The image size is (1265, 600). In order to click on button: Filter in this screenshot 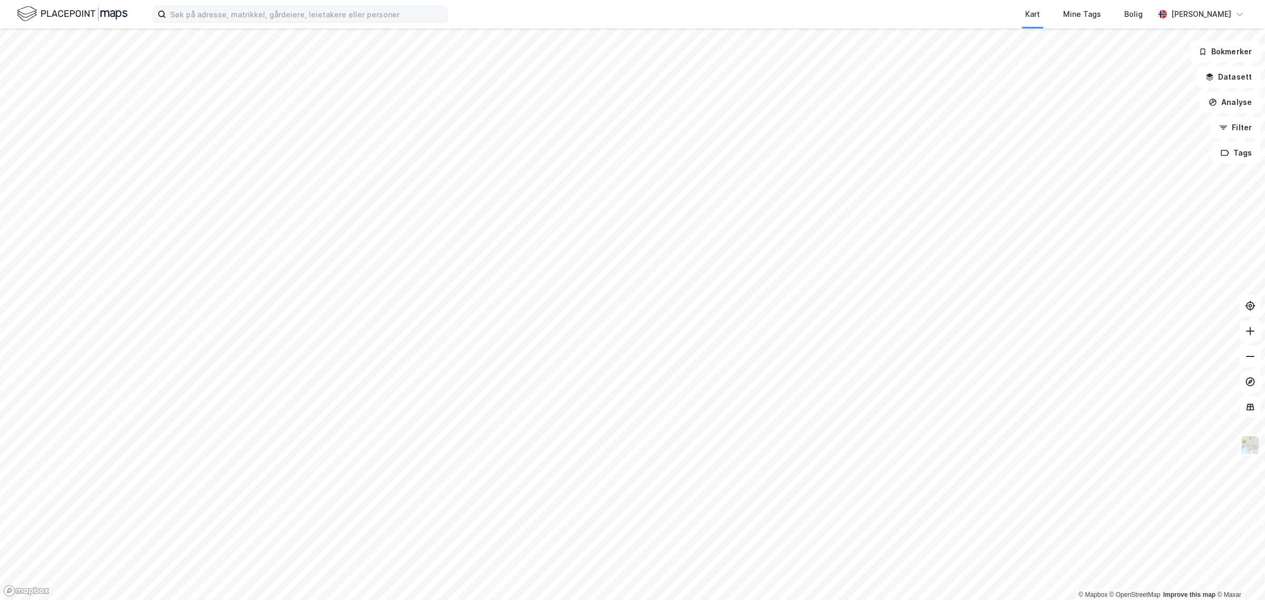, I will do `click(1236, 128)`.